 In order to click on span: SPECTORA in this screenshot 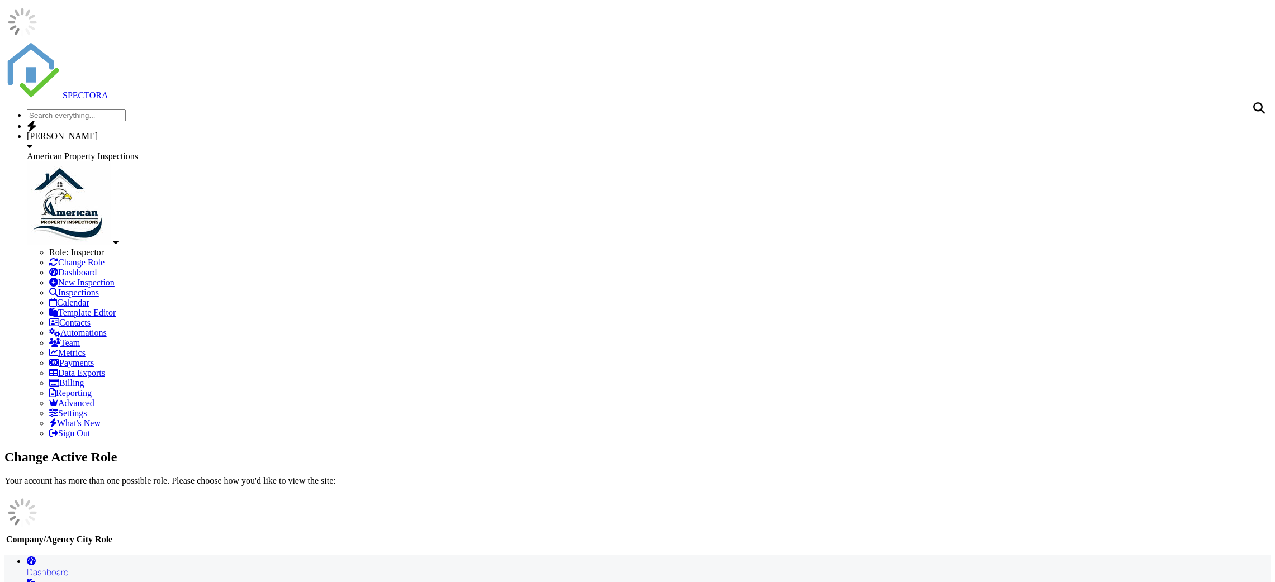, I will do `click(86, 95)`.